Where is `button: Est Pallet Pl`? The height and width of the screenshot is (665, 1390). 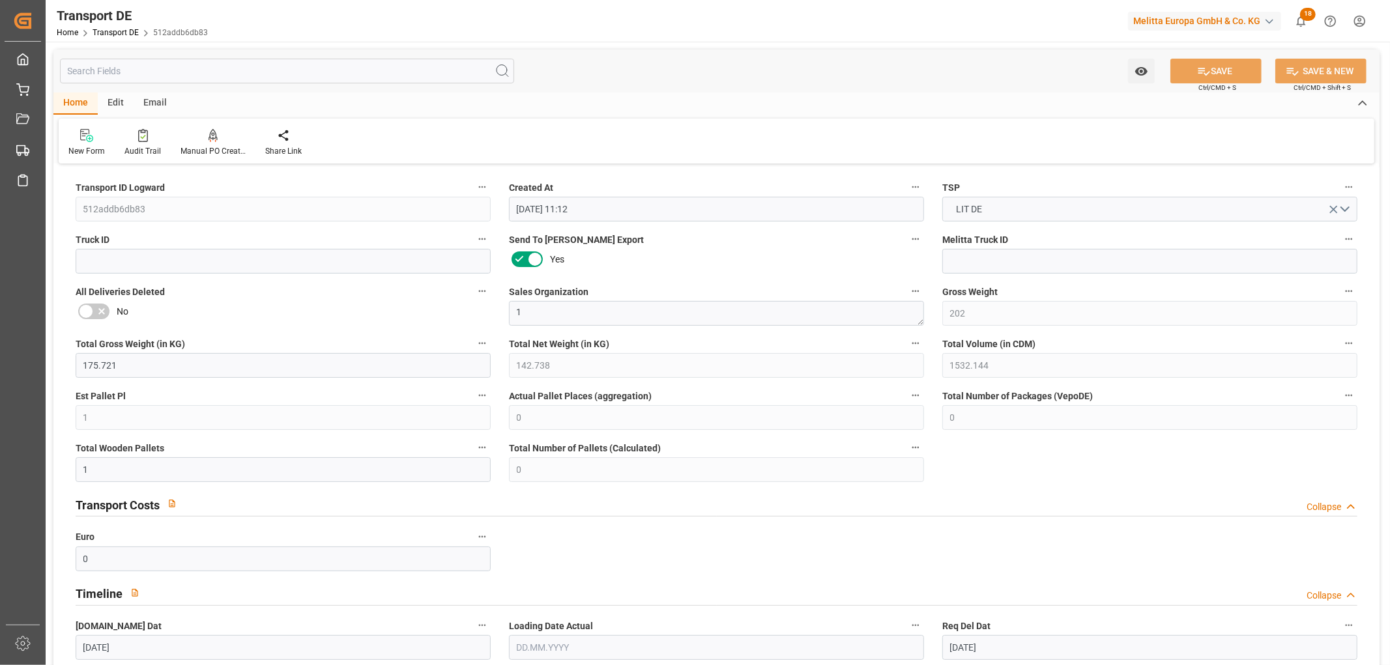
button: Est Pallet Pl is located at coordinates (482, 396).